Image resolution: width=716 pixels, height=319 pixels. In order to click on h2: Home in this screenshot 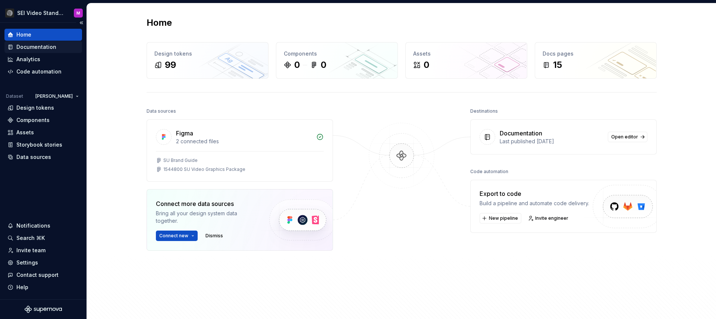, I will do `click(159, 23)`.